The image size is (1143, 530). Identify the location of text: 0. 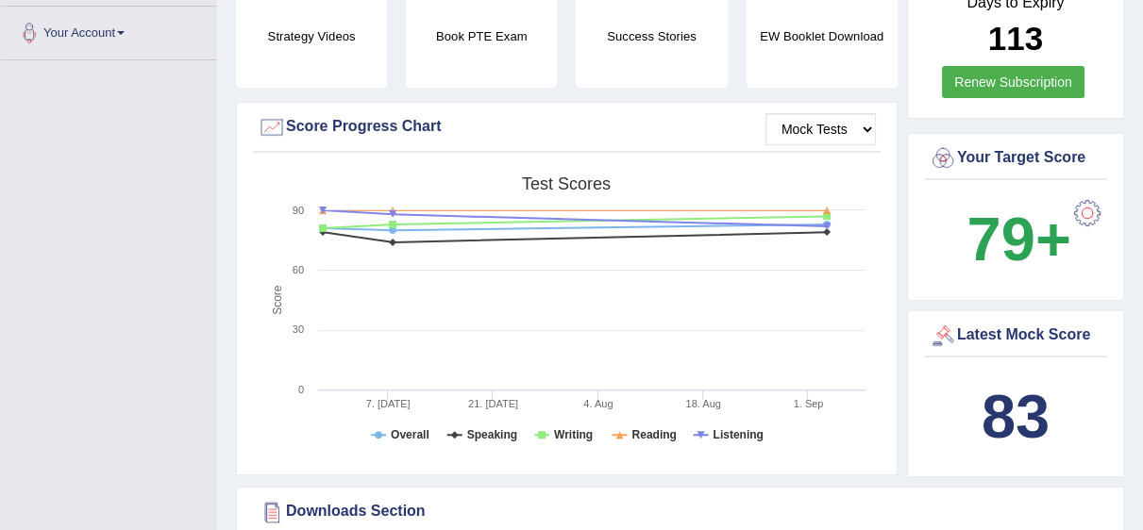
(301, 390).